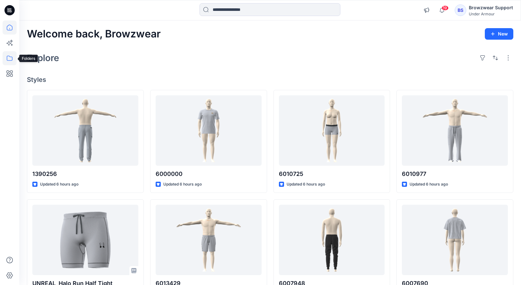 The height and width of the screenshot is (285, 521). Describe the element at coordinates (85, 174) in the screenshot. I see `p: 1390256` at that location.